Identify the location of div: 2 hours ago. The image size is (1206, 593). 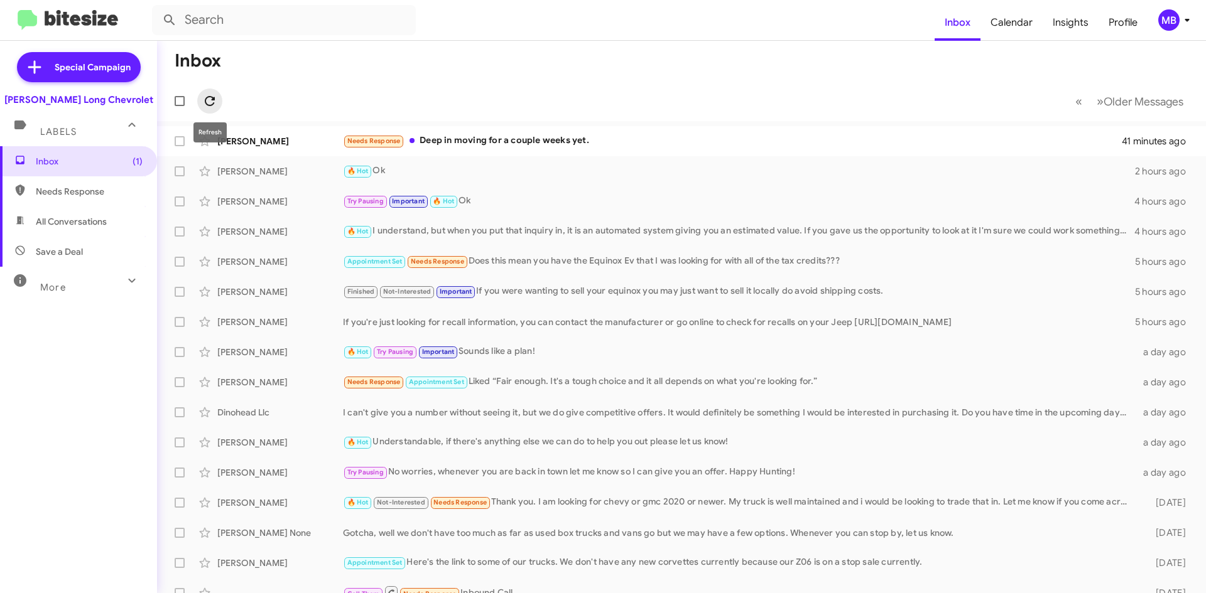
(1165, 171).